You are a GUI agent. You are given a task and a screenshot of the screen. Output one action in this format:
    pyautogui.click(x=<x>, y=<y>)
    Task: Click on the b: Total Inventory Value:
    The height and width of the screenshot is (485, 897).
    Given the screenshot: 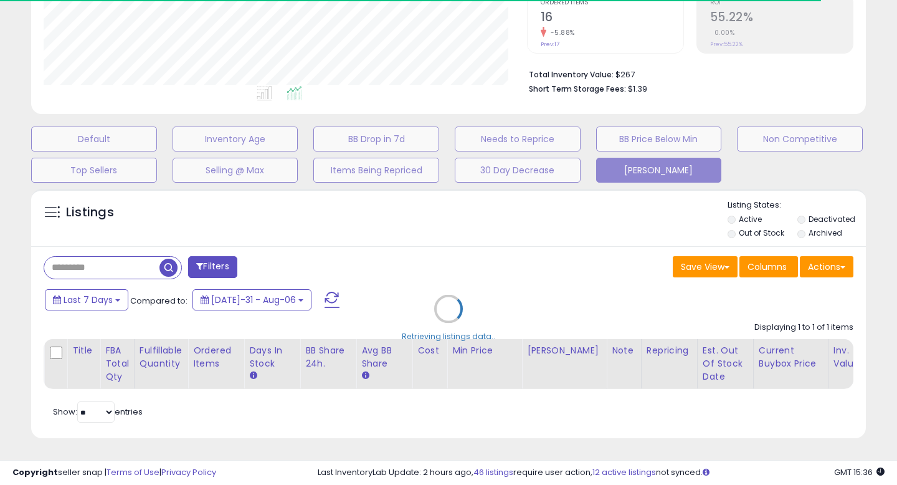 What is the action you would take?
    pyautogui.click(x=571, y=74)
    